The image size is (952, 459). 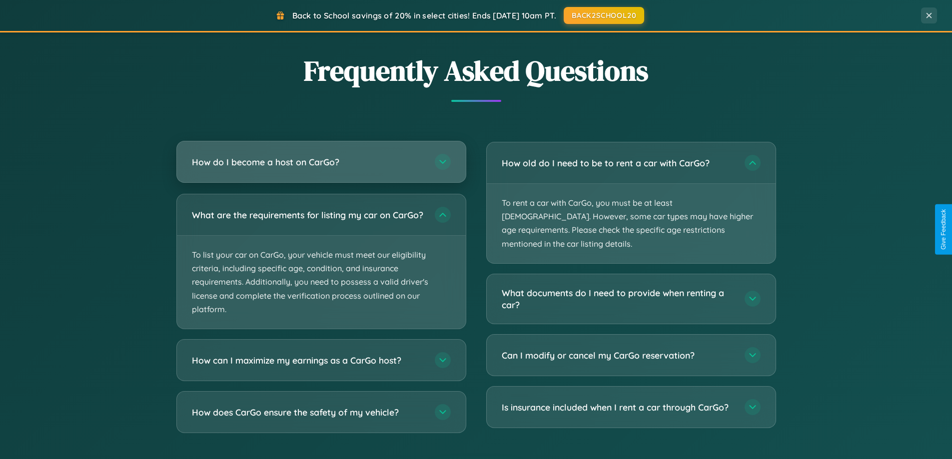 I want to click on div: Give Feedback, so click(x=944, y=229).